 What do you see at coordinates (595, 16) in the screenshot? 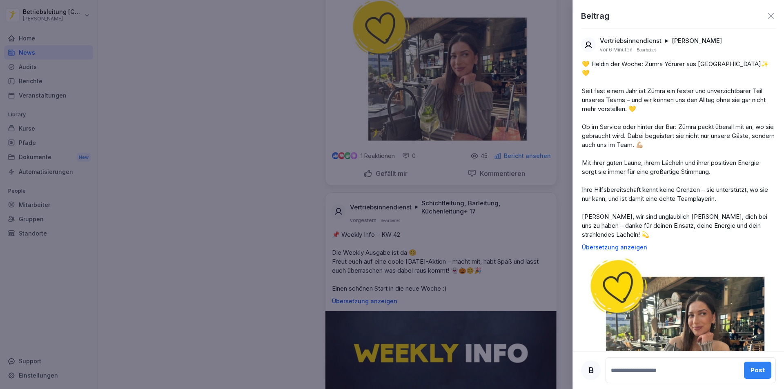
I see `p: Beitrag` at bounding box center [595, 16].